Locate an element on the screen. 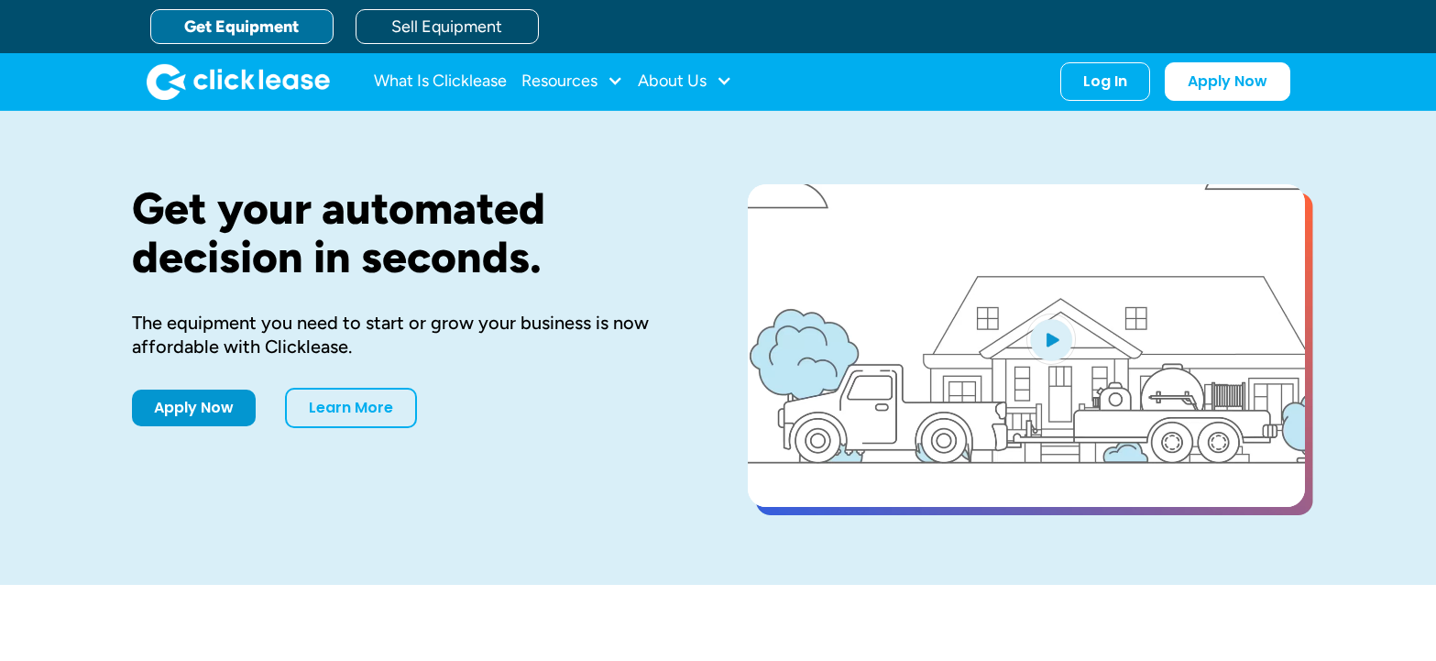 The height and width of the screenshot is (661, 1436). a: Sell Equipment is located at coordinates (447, 27).